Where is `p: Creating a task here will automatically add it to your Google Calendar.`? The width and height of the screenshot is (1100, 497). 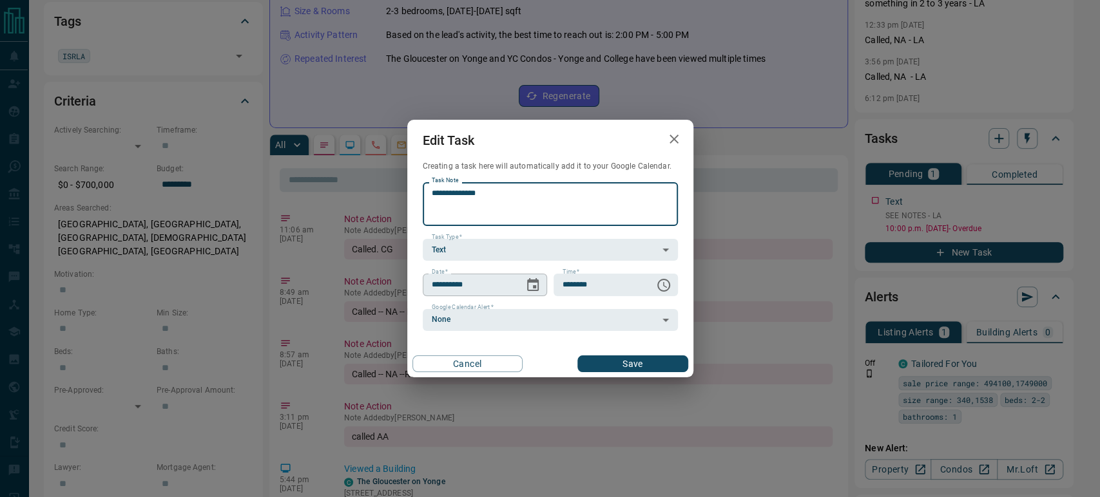 p: Creating a task here will automatically add it to your Google Calendar. is located at coordinates (550, 166).